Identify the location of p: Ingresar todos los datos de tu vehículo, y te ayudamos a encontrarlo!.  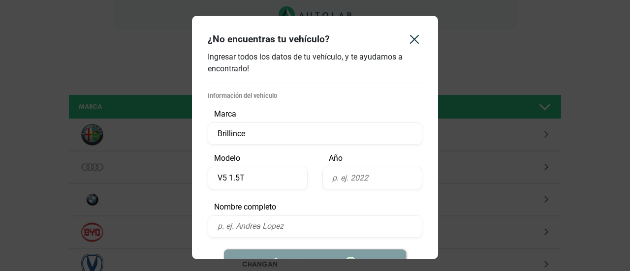
(315, 63).